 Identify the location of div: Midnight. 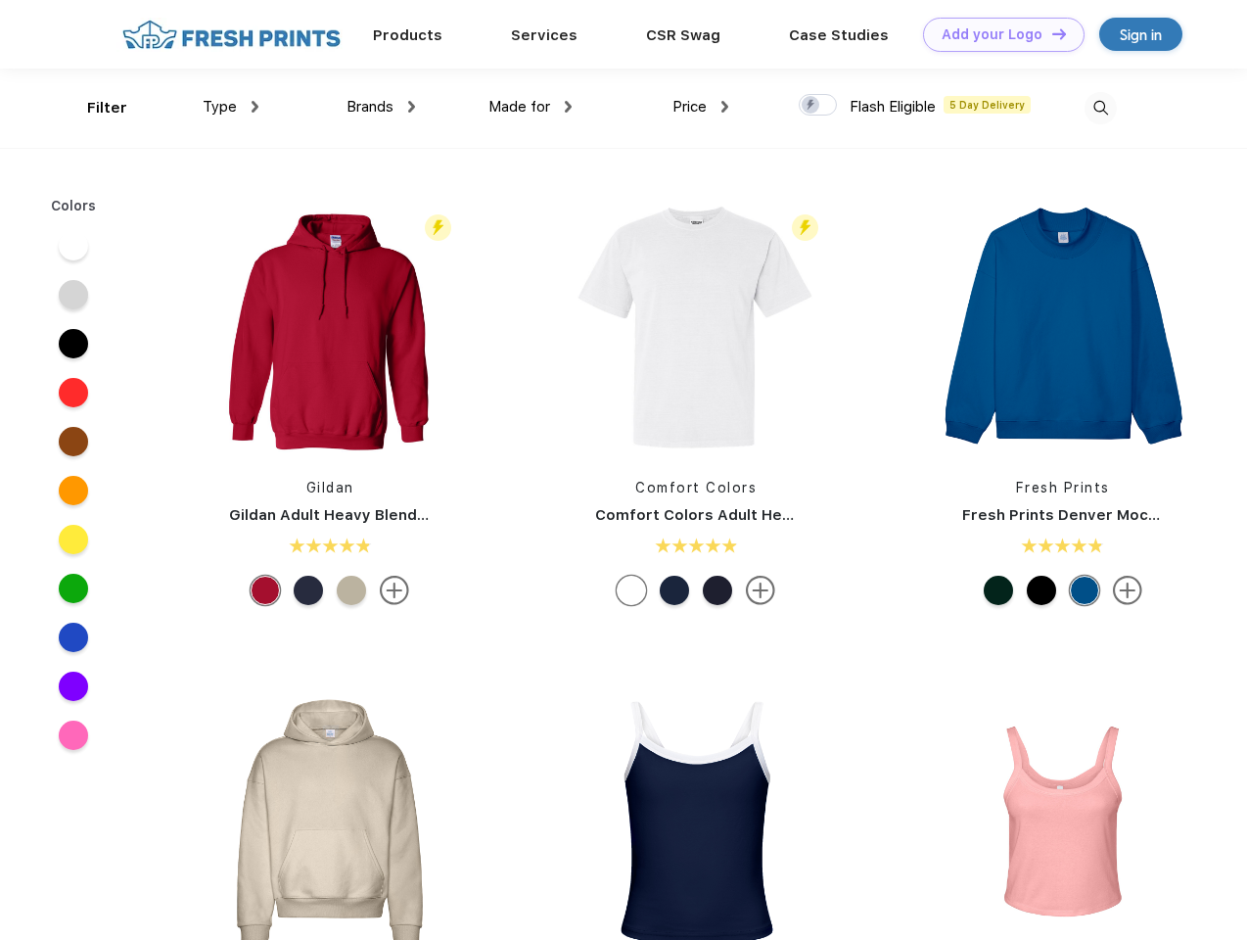
(675, 590).